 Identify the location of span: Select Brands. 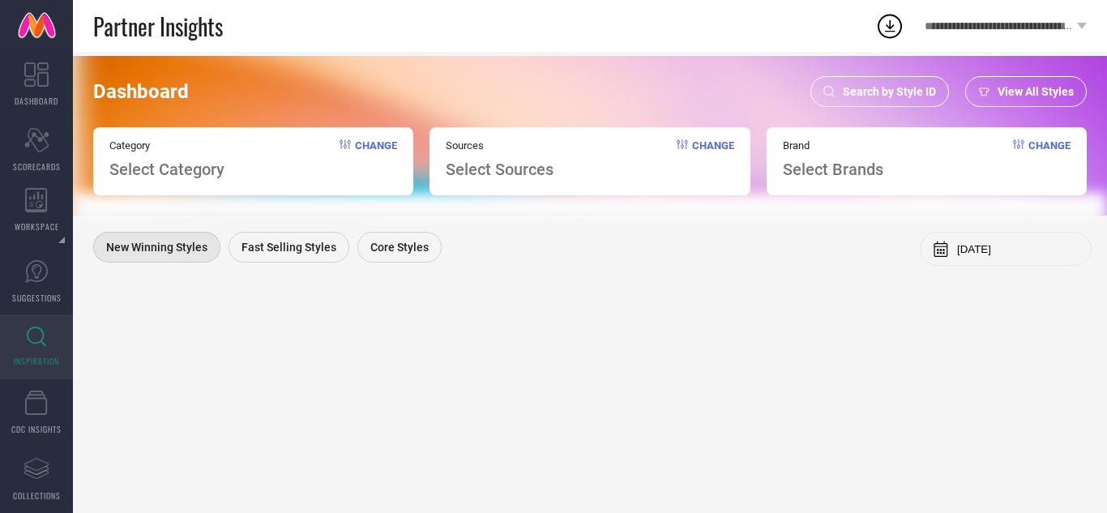
(833, 169).